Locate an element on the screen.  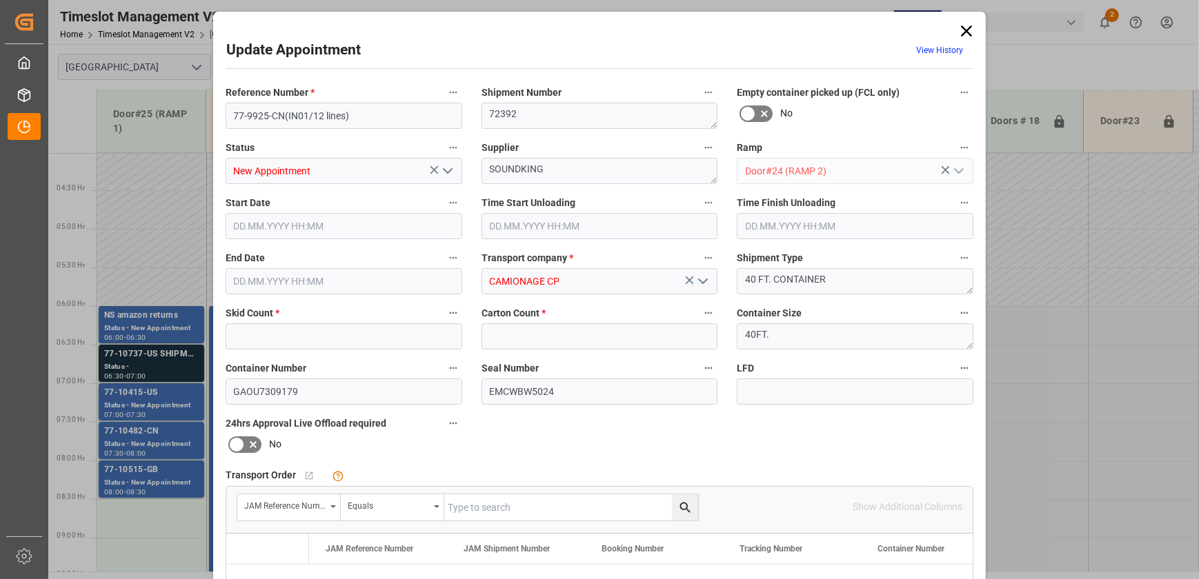
span: Empty container picked up (FCL only) is located at coordinates (818, 92).